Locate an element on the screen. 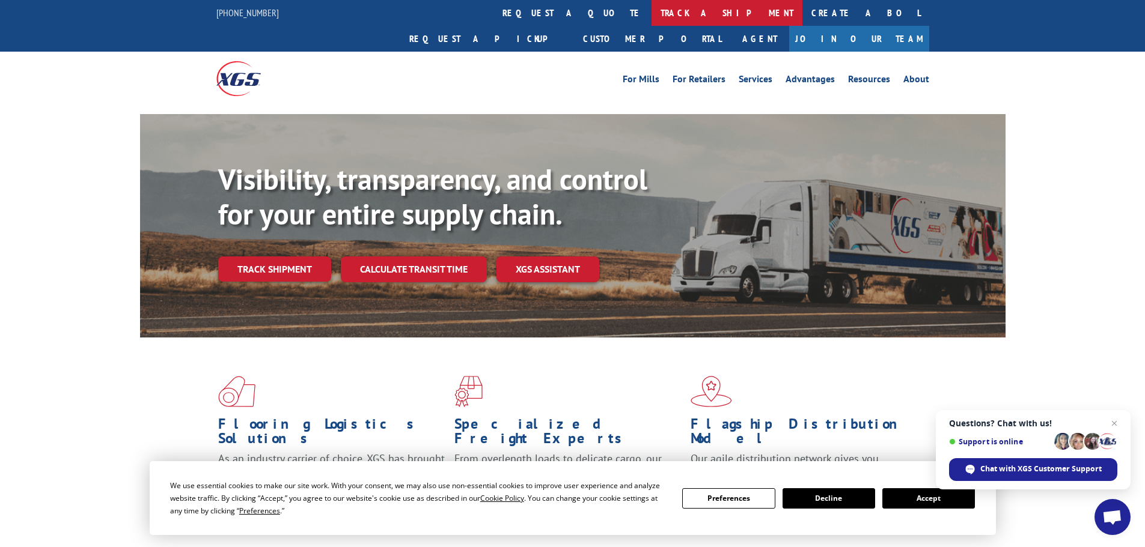 The width and height of the screenshot is (1145, 547). button: Preferences is located at coordinates (728, 499).